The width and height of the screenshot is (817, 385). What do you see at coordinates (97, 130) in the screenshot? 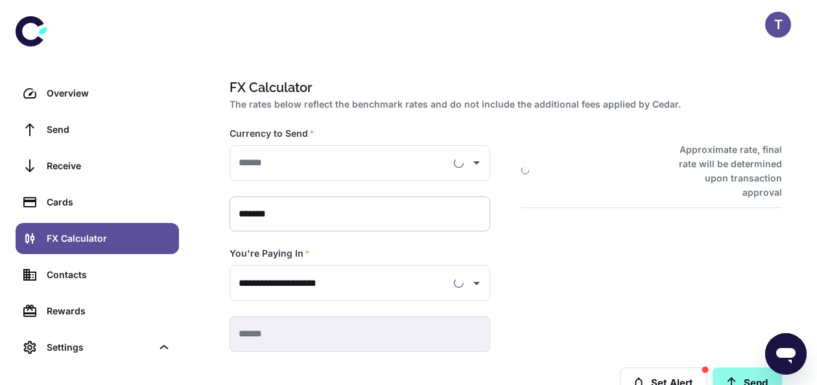
I see `a: Send` at bounding box center [97, 130].